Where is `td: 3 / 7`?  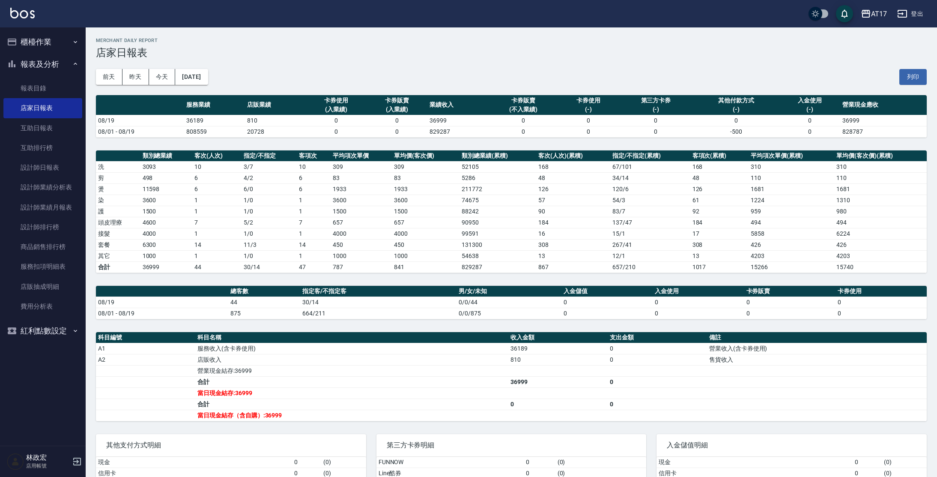
td: 3 / 7 is located at coordinates (269, 167).